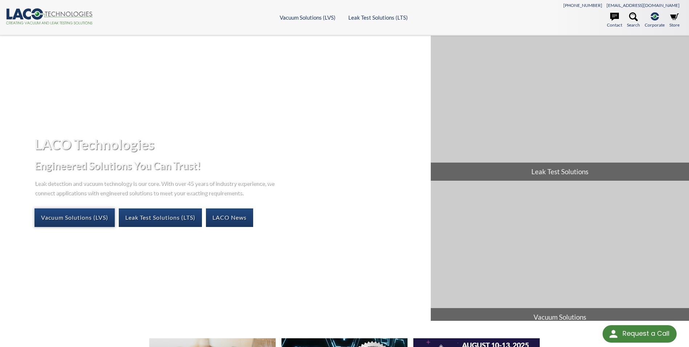 The width and height of the screenshot is (689, 347). What do you see at coordinates (614, 334) in the screenshot?
I see `img: round button` at bounding box center [614, 334].